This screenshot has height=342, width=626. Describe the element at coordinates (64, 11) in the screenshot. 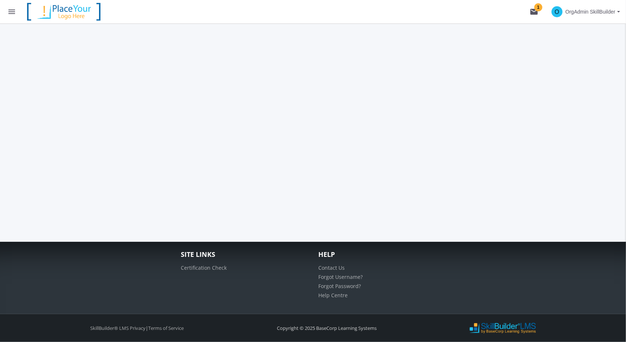

I see `img: your-logo-here.png` at that location.